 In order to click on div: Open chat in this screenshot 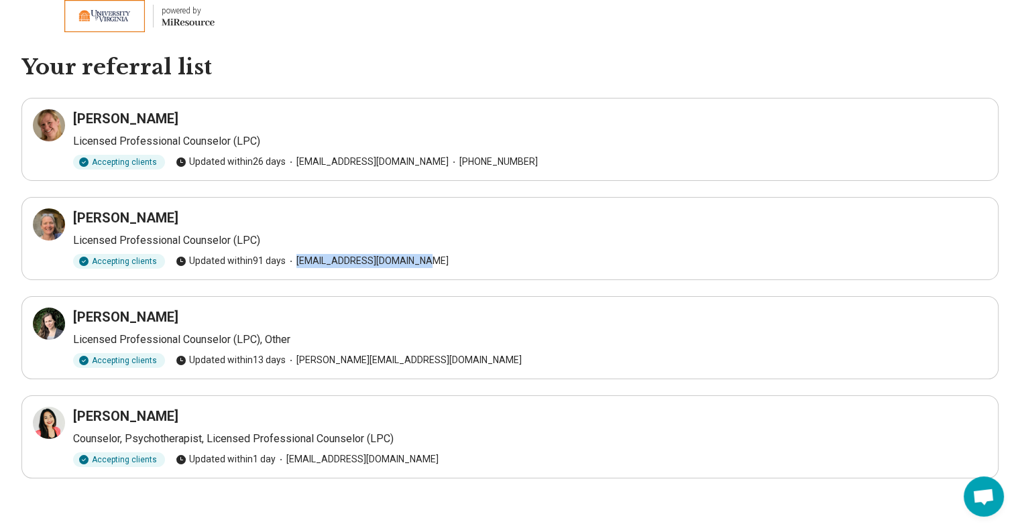, I will do `click(984, 497)`.